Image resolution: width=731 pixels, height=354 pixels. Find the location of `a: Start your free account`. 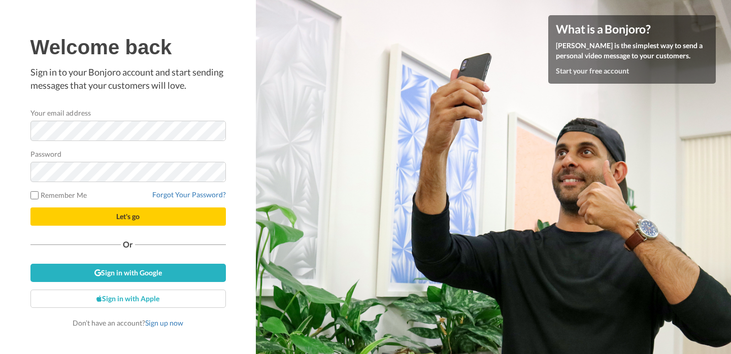

a: Start your free account is located at coordinates (592, 71).